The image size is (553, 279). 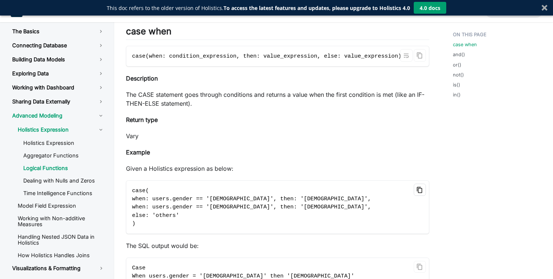 I want to click on a: Model Field Expression, so click(x=61, y=206).